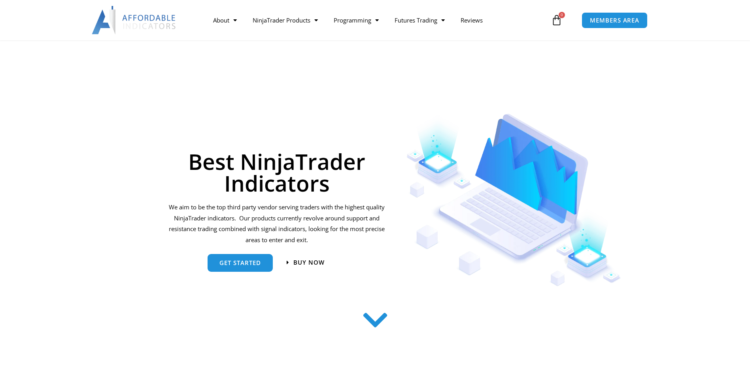 The image size is (750, 365). Describe the element at coordinates (615, 20) in the screenshot. I see `a: MEMBERS AREA` at that location.